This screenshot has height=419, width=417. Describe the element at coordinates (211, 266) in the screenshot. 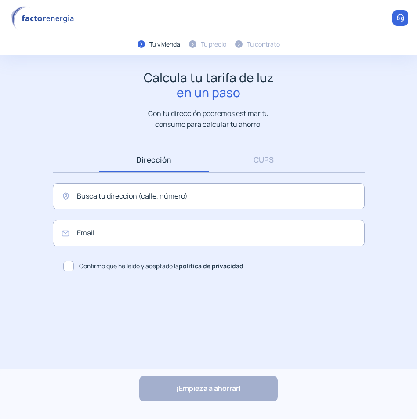

I see `a: política de privacidad` at that location.